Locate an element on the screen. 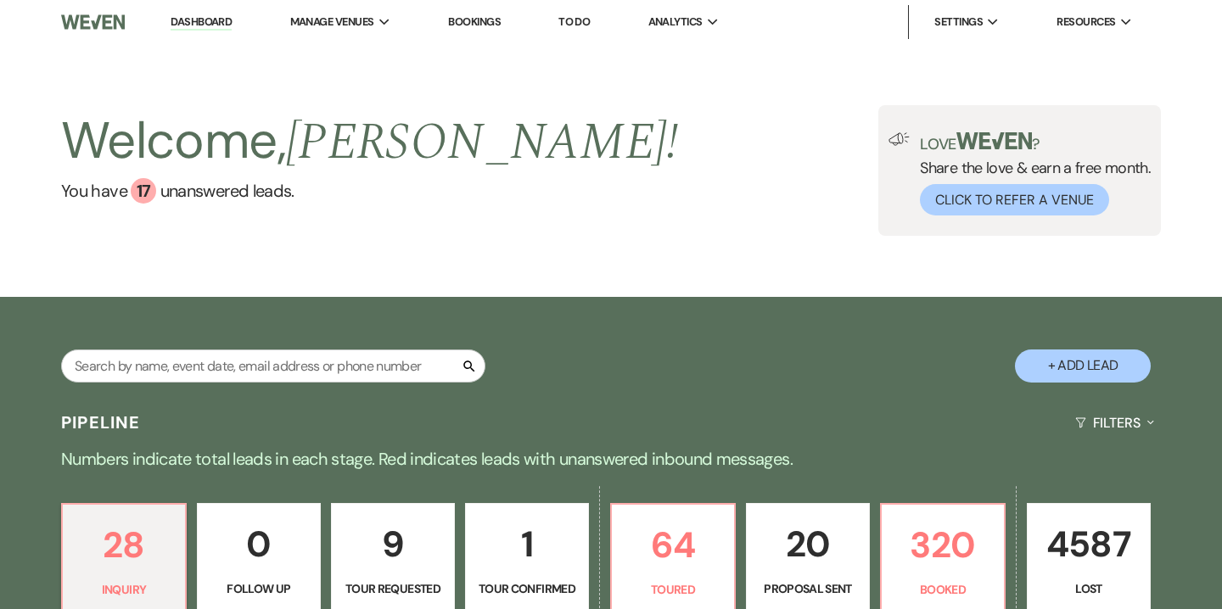  p: 0 is located at coordinates (259, 544).